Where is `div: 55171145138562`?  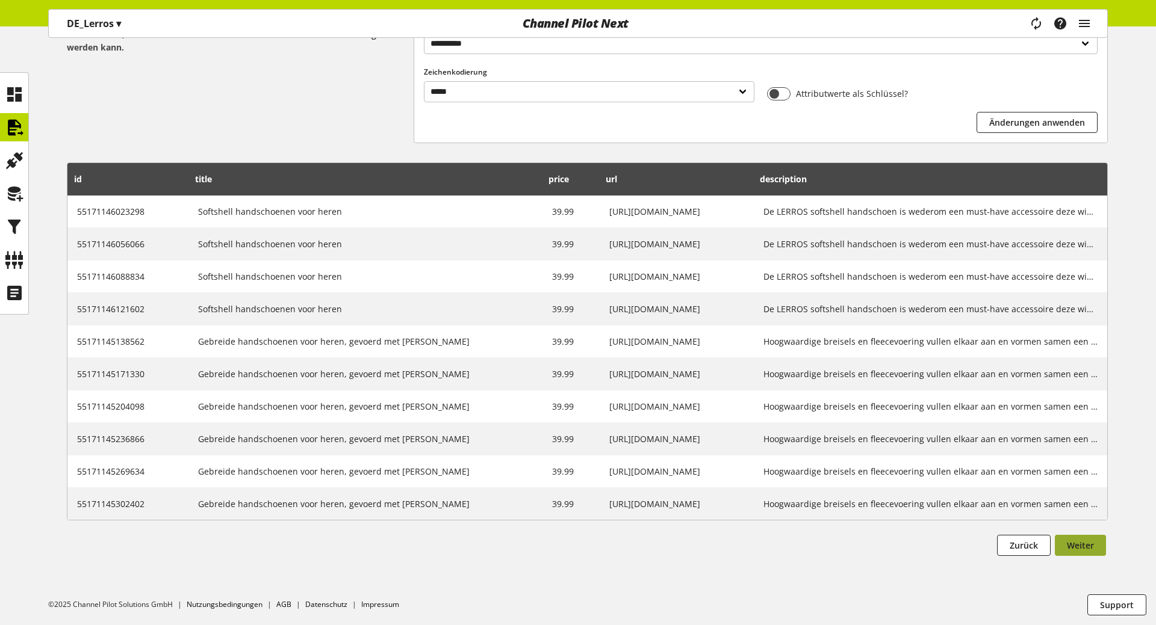
div: 55171145138562 is located at coordinates (128, 341).